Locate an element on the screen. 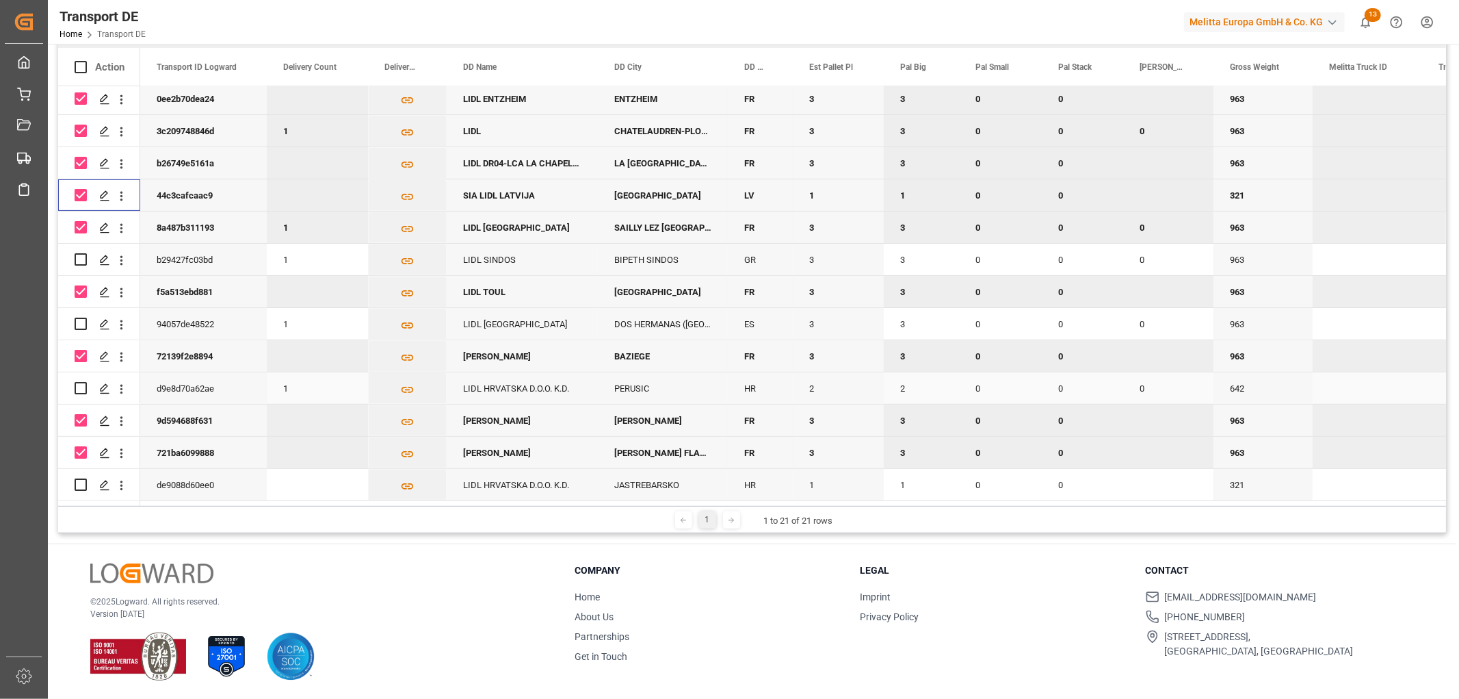 The image size is (1459, 699). div: JASTREBARSKO is located at coordinates (663, 484).